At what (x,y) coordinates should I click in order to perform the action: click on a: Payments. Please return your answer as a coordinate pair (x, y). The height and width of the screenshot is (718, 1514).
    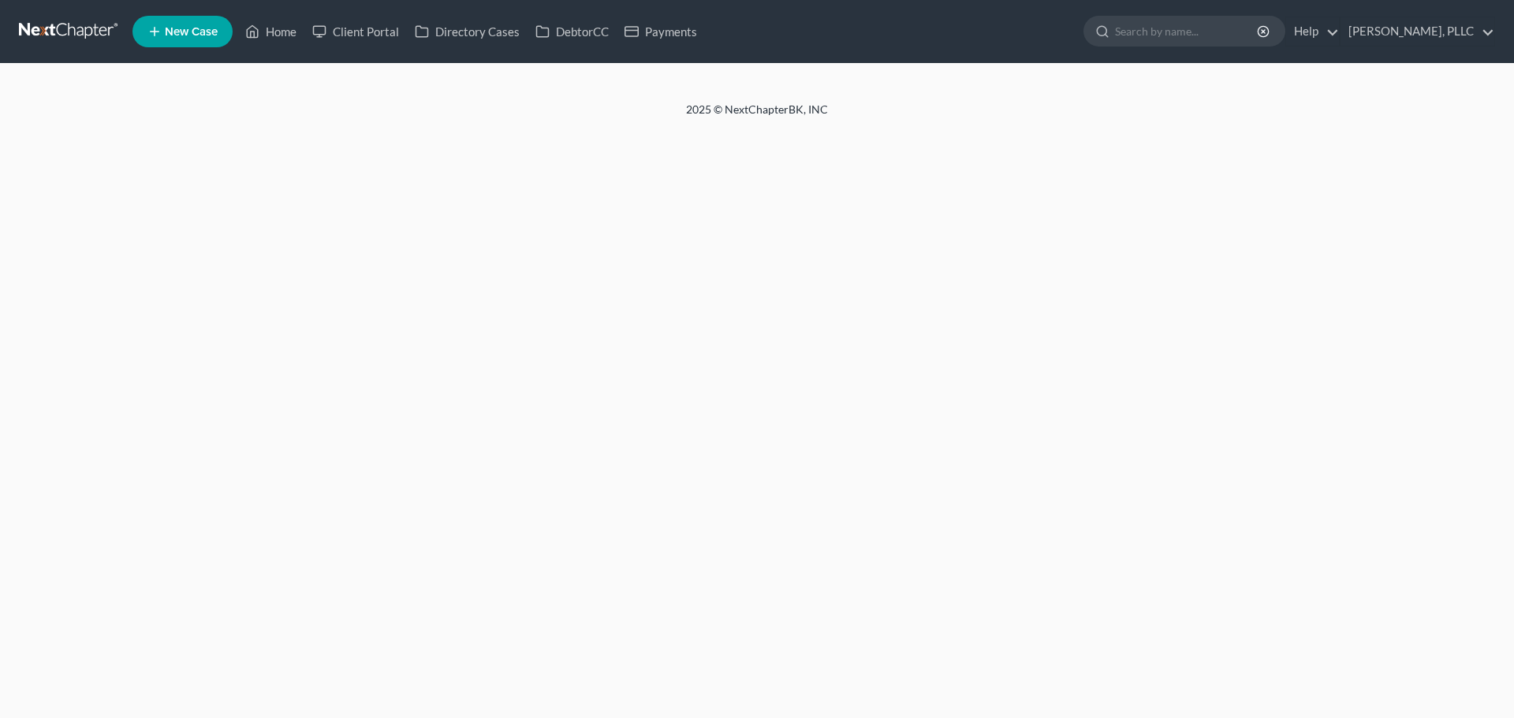
    Looking at the image, I should click on (661, 32).